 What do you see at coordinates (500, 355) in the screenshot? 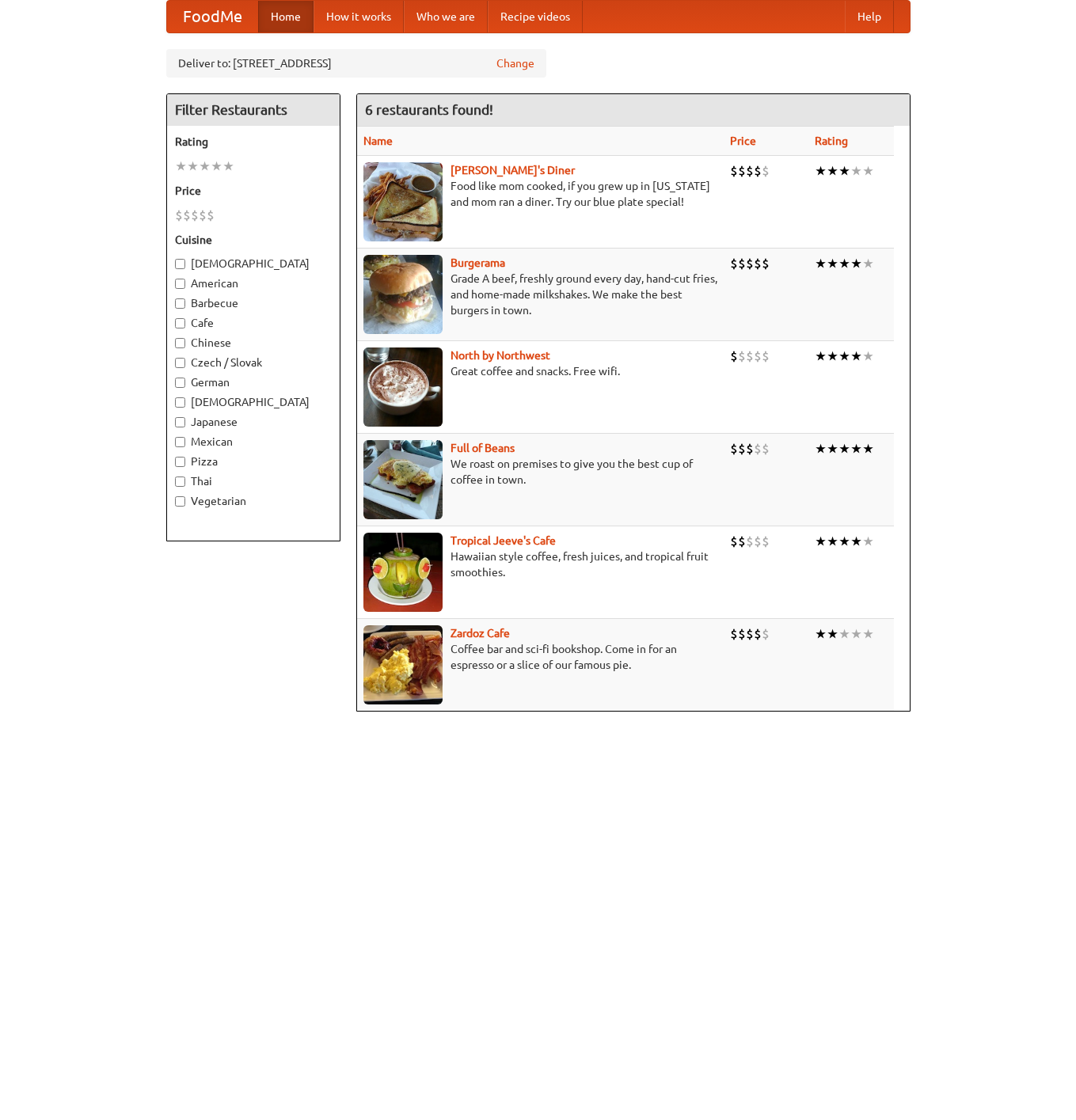
I see `a: North by Northwest` at bounding box center [500, 355].